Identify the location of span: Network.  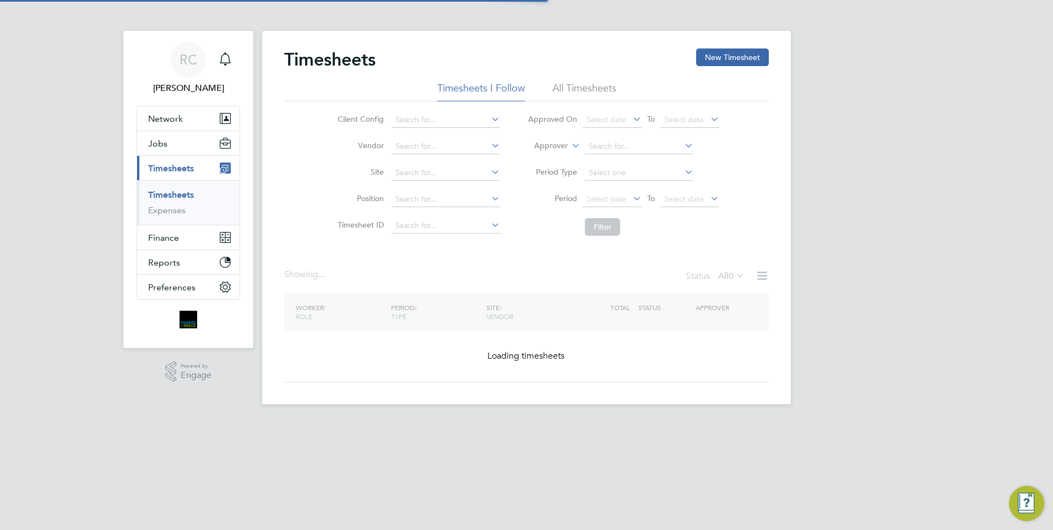
(165, 118).